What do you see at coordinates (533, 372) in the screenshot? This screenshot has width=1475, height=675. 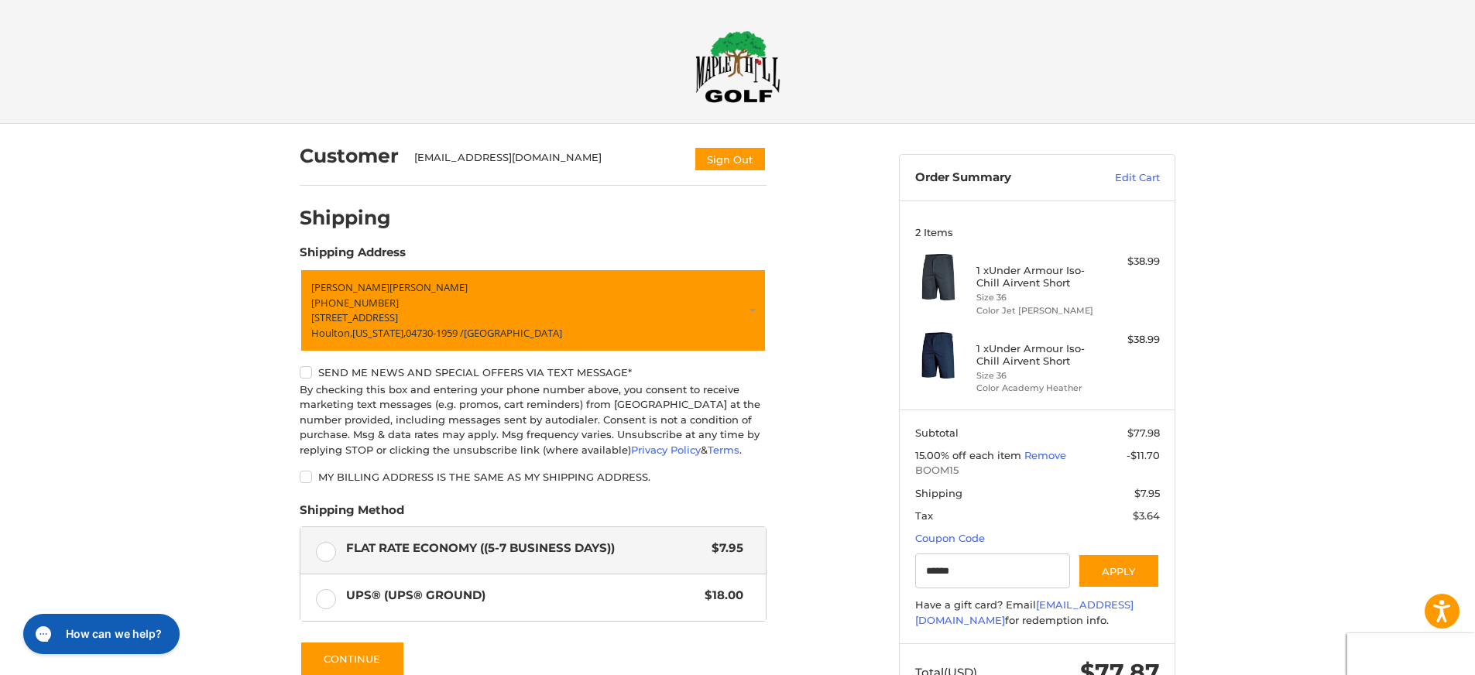 I see `label: Send me news and special offers via text message*` at bounding box center [533, 372].